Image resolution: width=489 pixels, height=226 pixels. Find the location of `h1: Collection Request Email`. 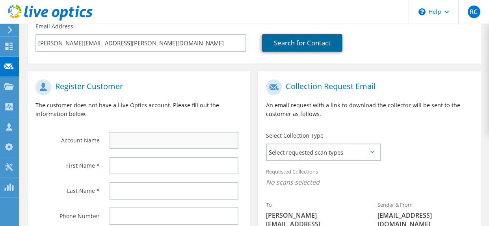

h1: Collection Request Email is located at coordinates (367, 87).